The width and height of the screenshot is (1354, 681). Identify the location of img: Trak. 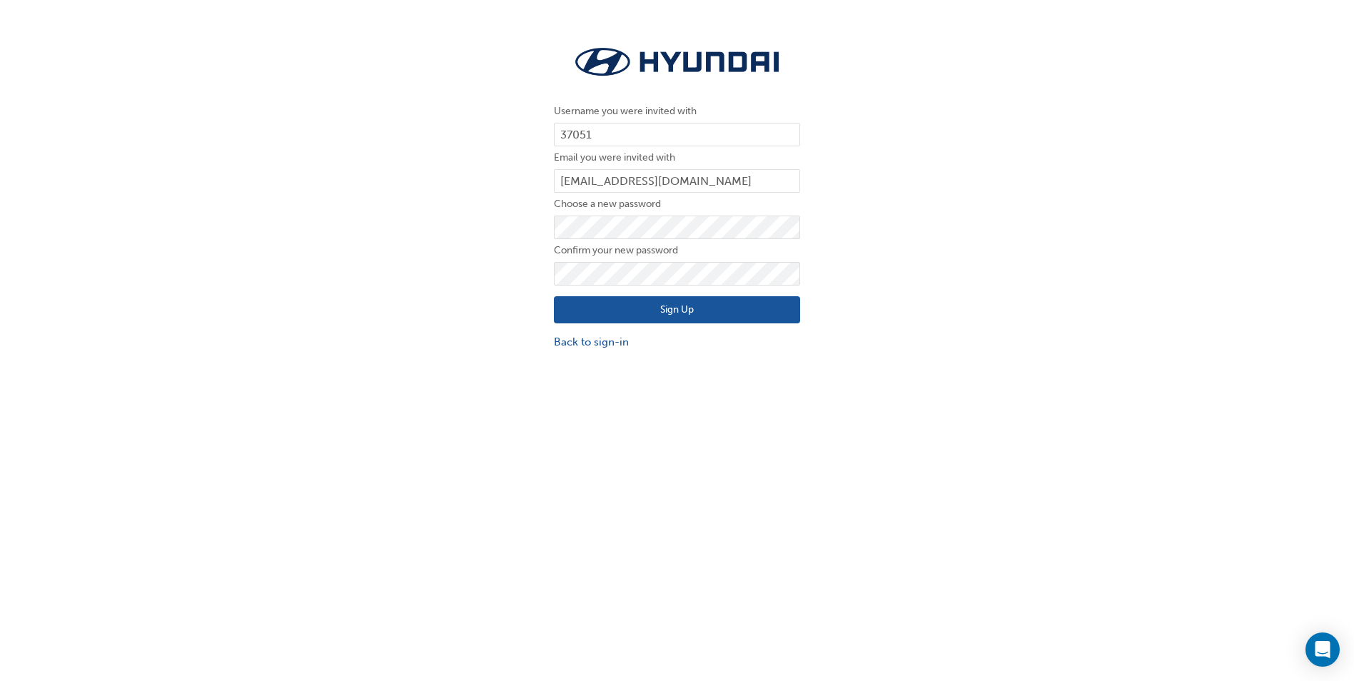
(677, 62).